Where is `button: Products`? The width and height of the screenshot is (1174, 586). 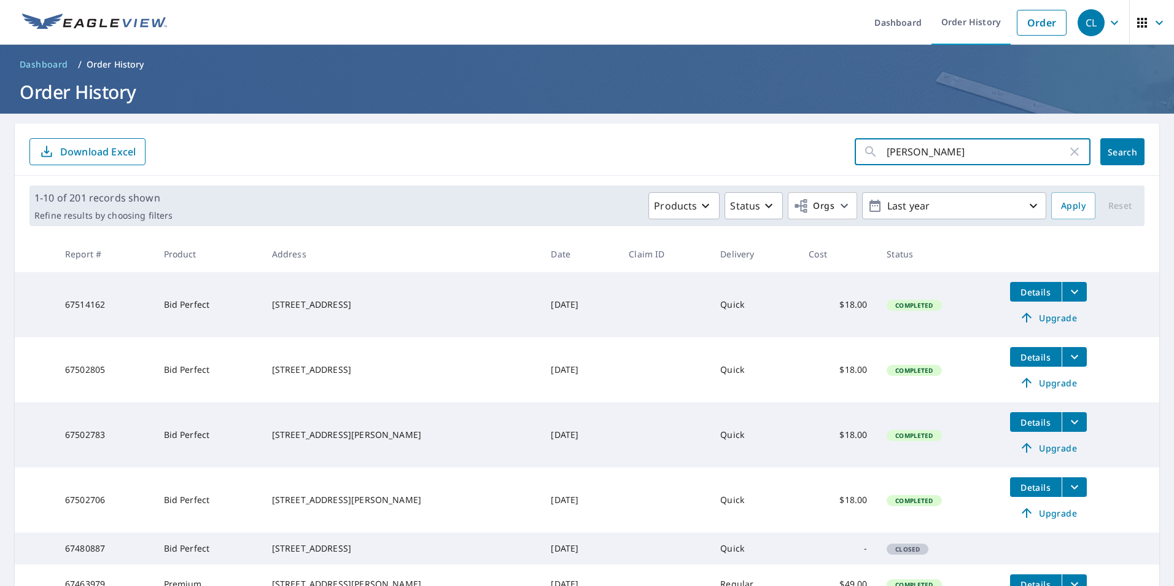
button: Products is located at coordinates (684, 206).